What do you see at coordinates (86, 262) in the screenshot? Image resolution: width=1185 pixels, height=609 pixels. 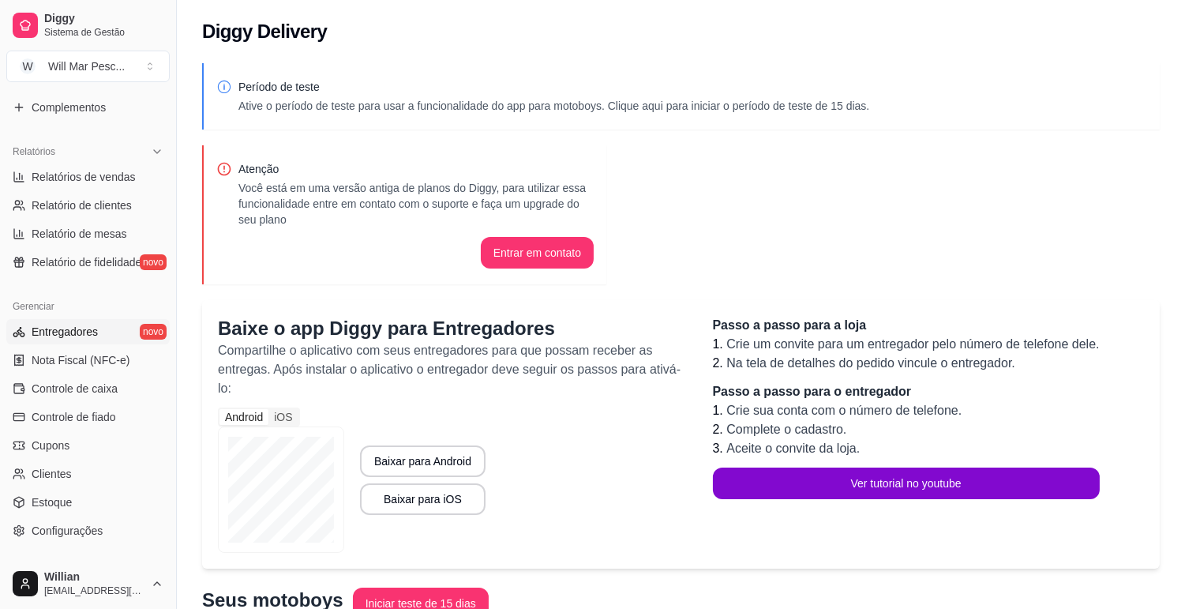 I see `span: Relatório de fidelidade` at bounding box center [86, 262].